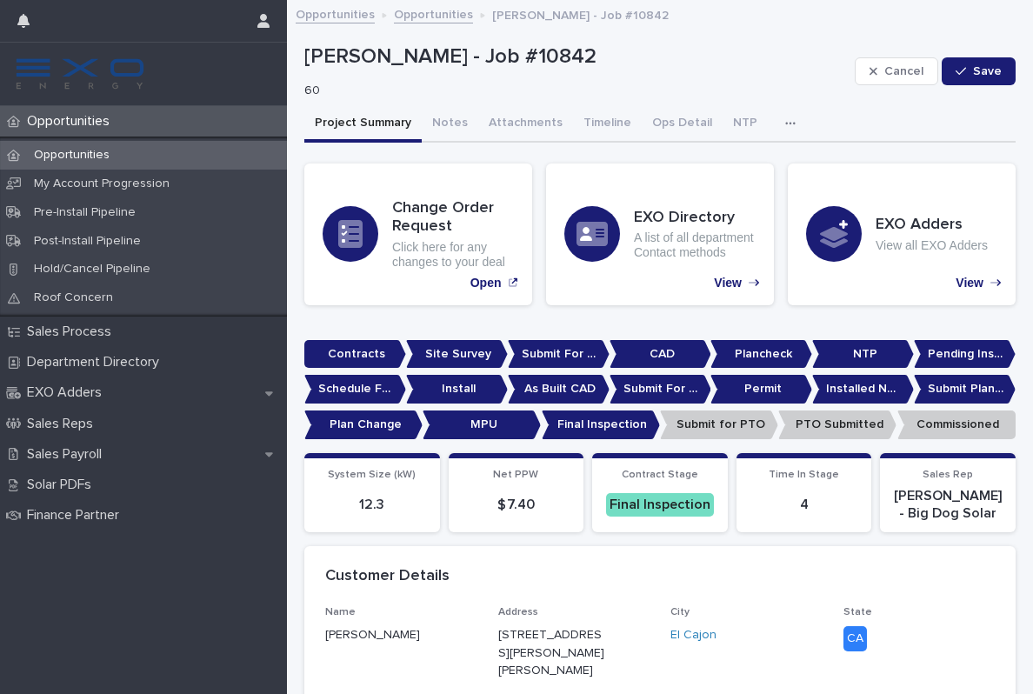 This screenshot has width=1033, height=694. I want to click on h3: EXO Adders, so click(931, 225).